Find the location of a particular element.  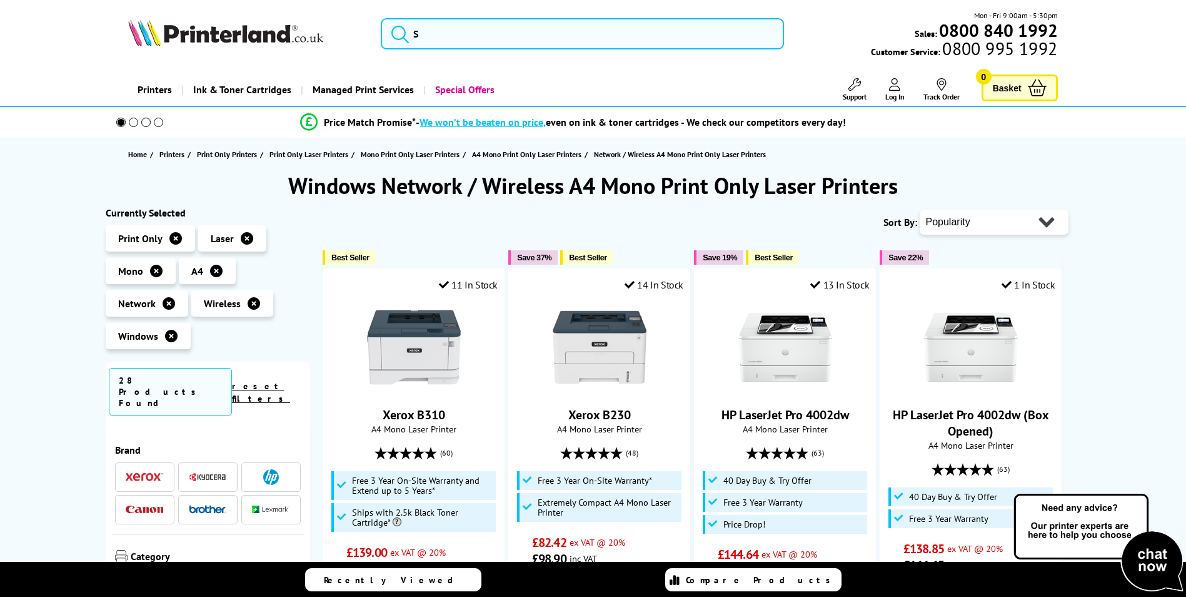

a: Special Offers is located at coordinates (463, 89).